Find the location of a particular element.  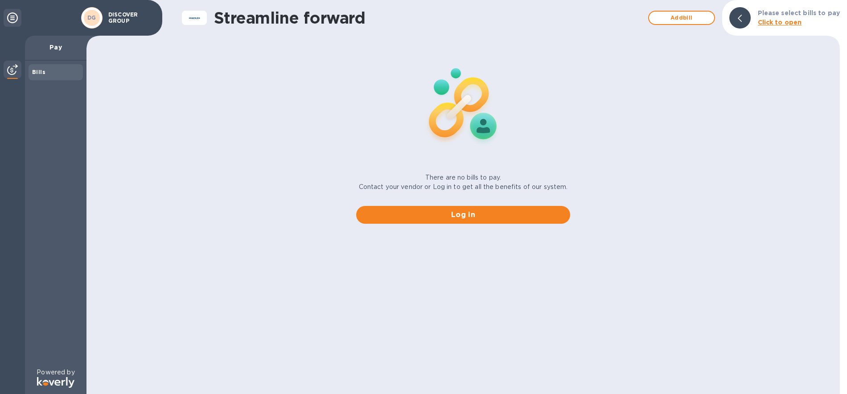

b: DG is located at coordinates (92, 17).